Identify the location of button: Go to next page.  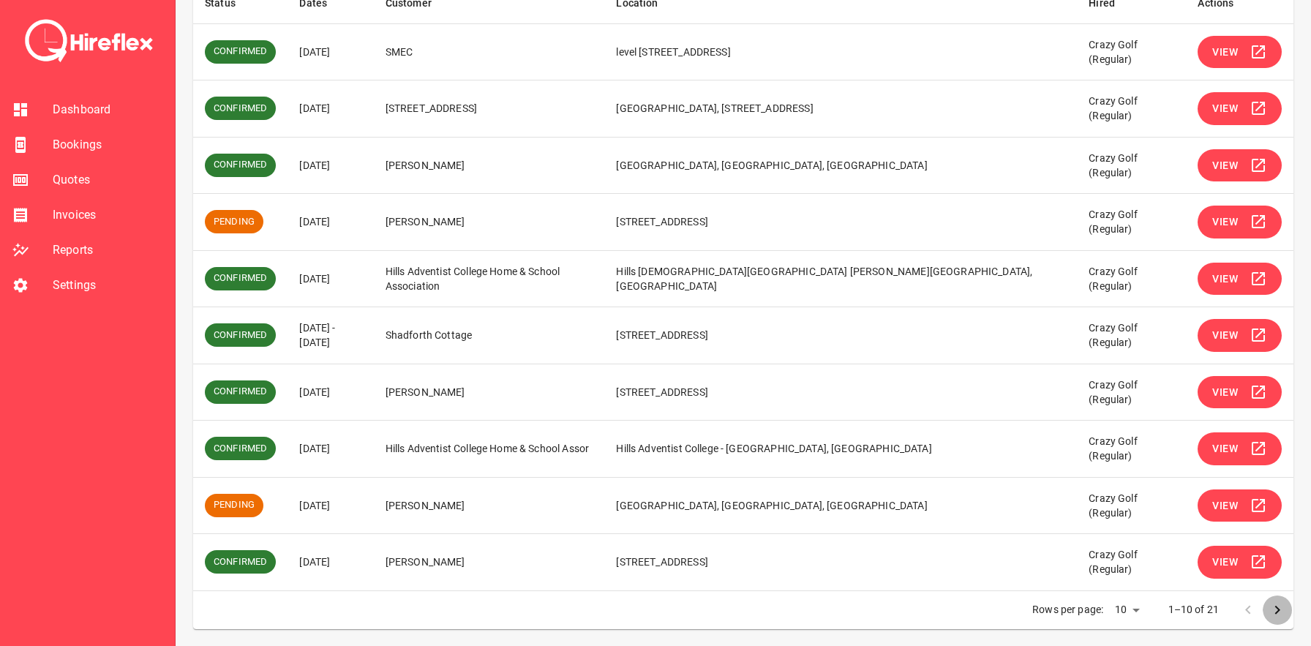
(1277, 610).